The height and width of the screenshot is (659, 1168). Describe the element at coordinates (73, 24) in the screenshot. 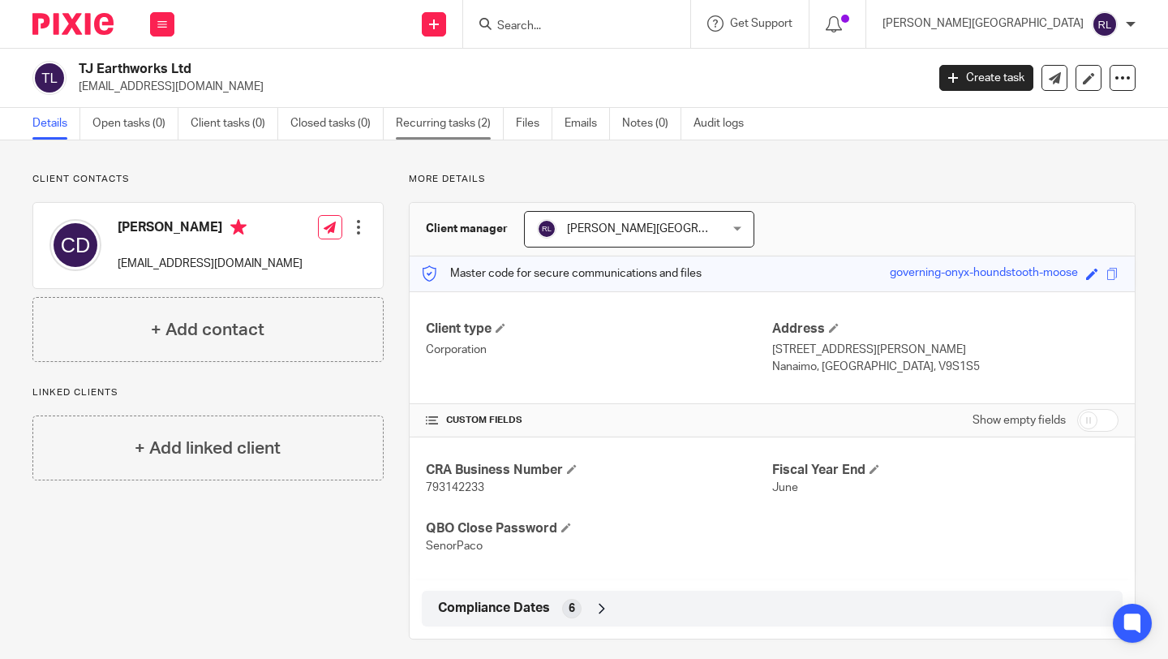

I see `img: Pixie` at that location.